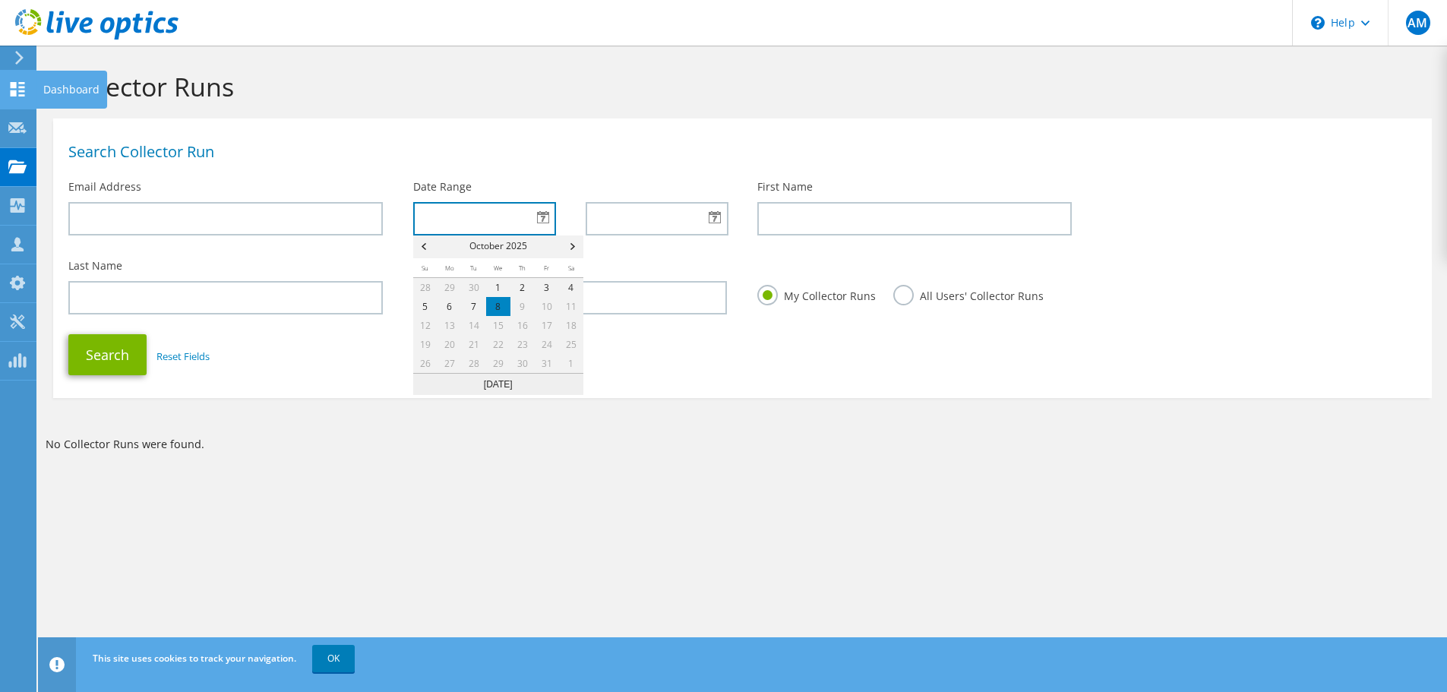  What do you see at coordinates (71, 90) in the screenshot?
I see `div: Dashboard` at bounding box center [71, 90].